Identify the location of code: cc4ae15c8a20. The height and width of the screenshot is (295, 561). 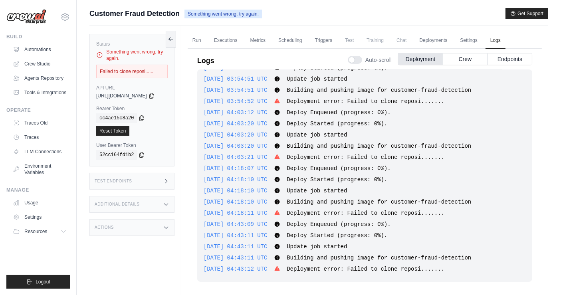
(116, 118).